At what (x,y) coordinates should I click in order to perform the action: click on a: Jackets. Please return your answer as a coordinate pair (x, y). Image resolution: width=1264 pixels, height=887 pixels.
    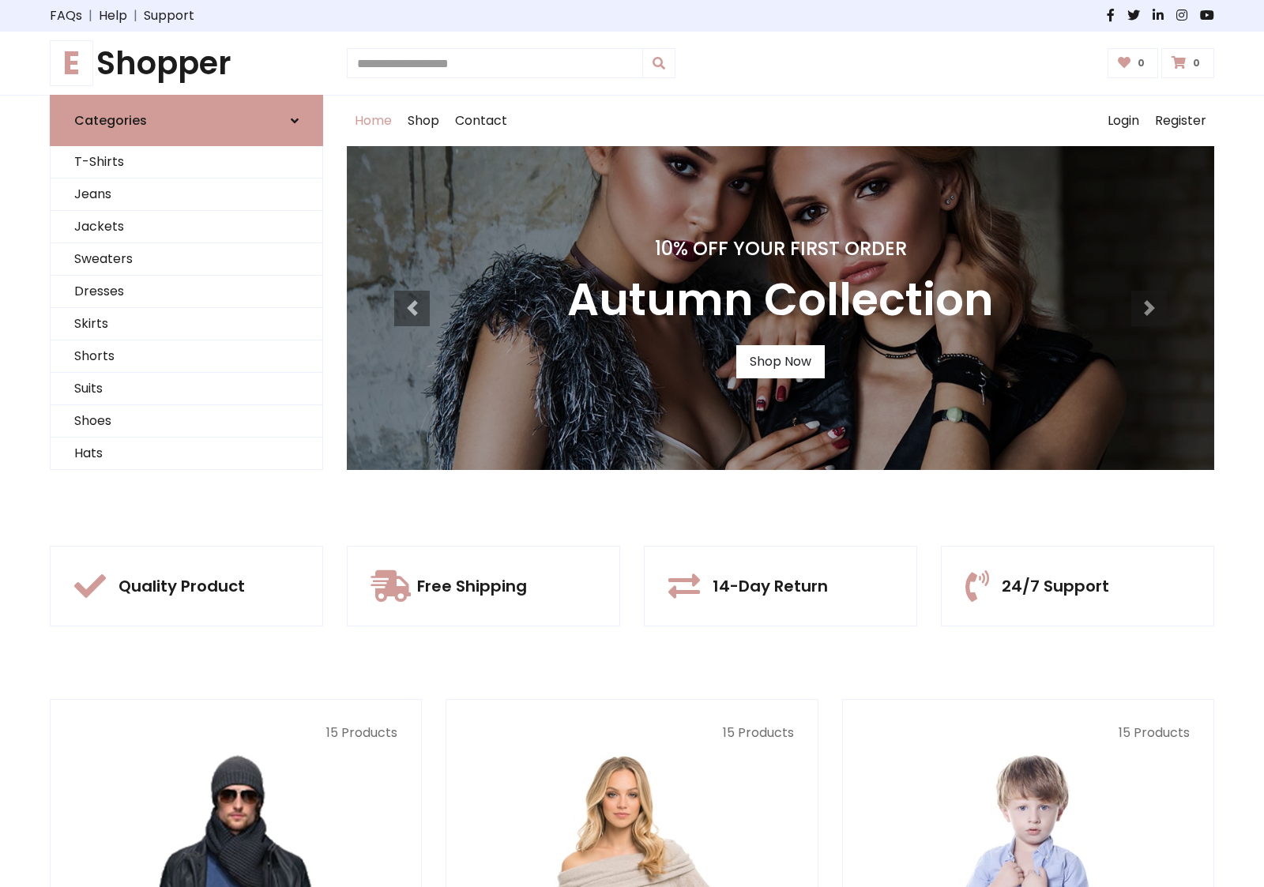
    Looking at the image, I should click on (186, 227).